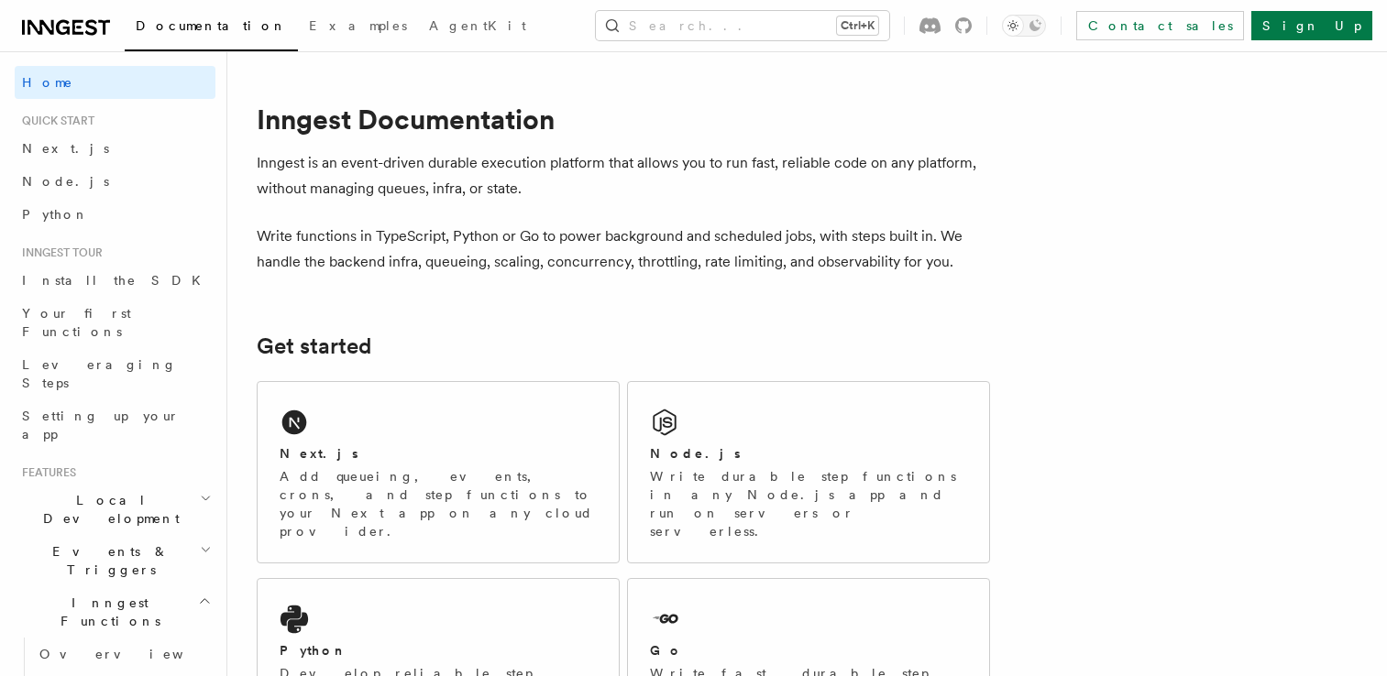 Image resolution: width=1387 pixels, height=676 pixels. What do you see at coordinates (124, 654) in the screenshot?
I see `a: Overview` at bounding box center [124, 654].